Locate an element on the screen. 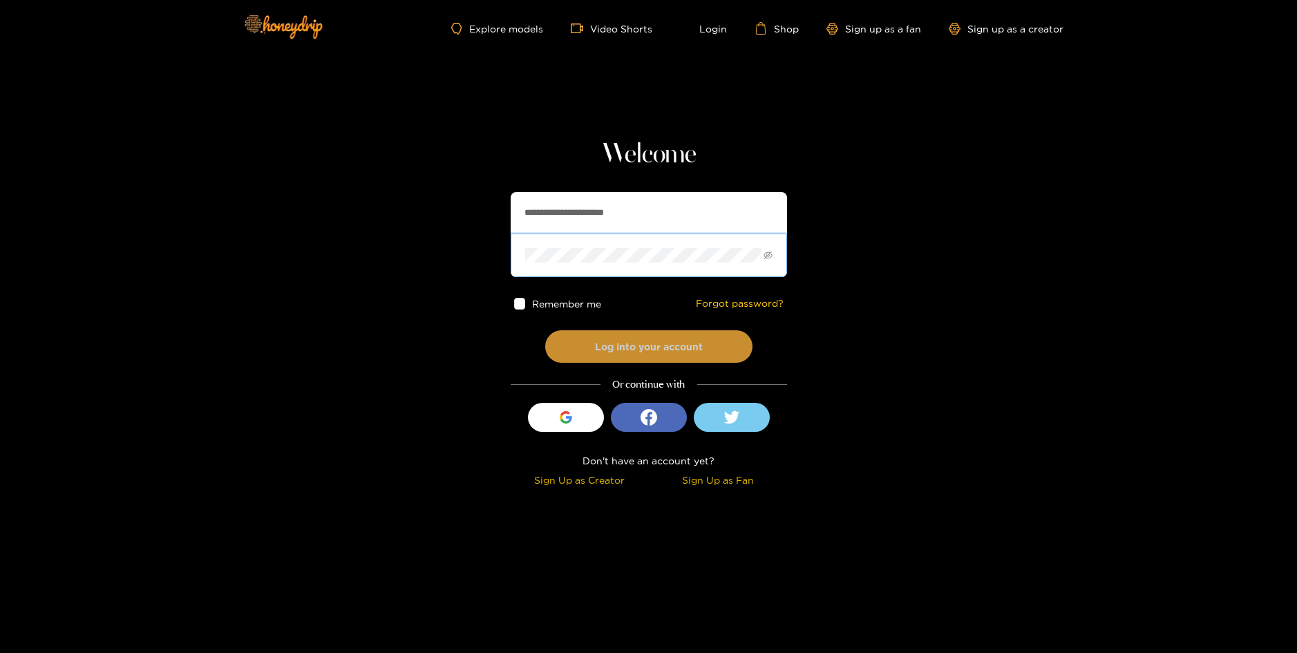  div: Don't have an account yet? is located at coordinates (649, 460).